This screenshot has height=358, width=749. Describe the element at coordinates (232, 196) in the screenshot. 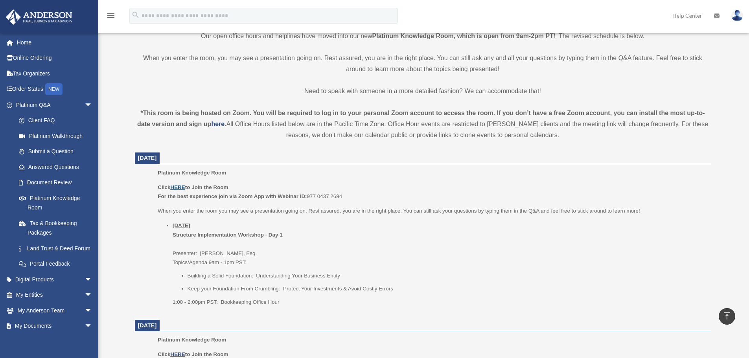

I see `b: For the best experience join via Zoom App with Webinar ID:` at that location.